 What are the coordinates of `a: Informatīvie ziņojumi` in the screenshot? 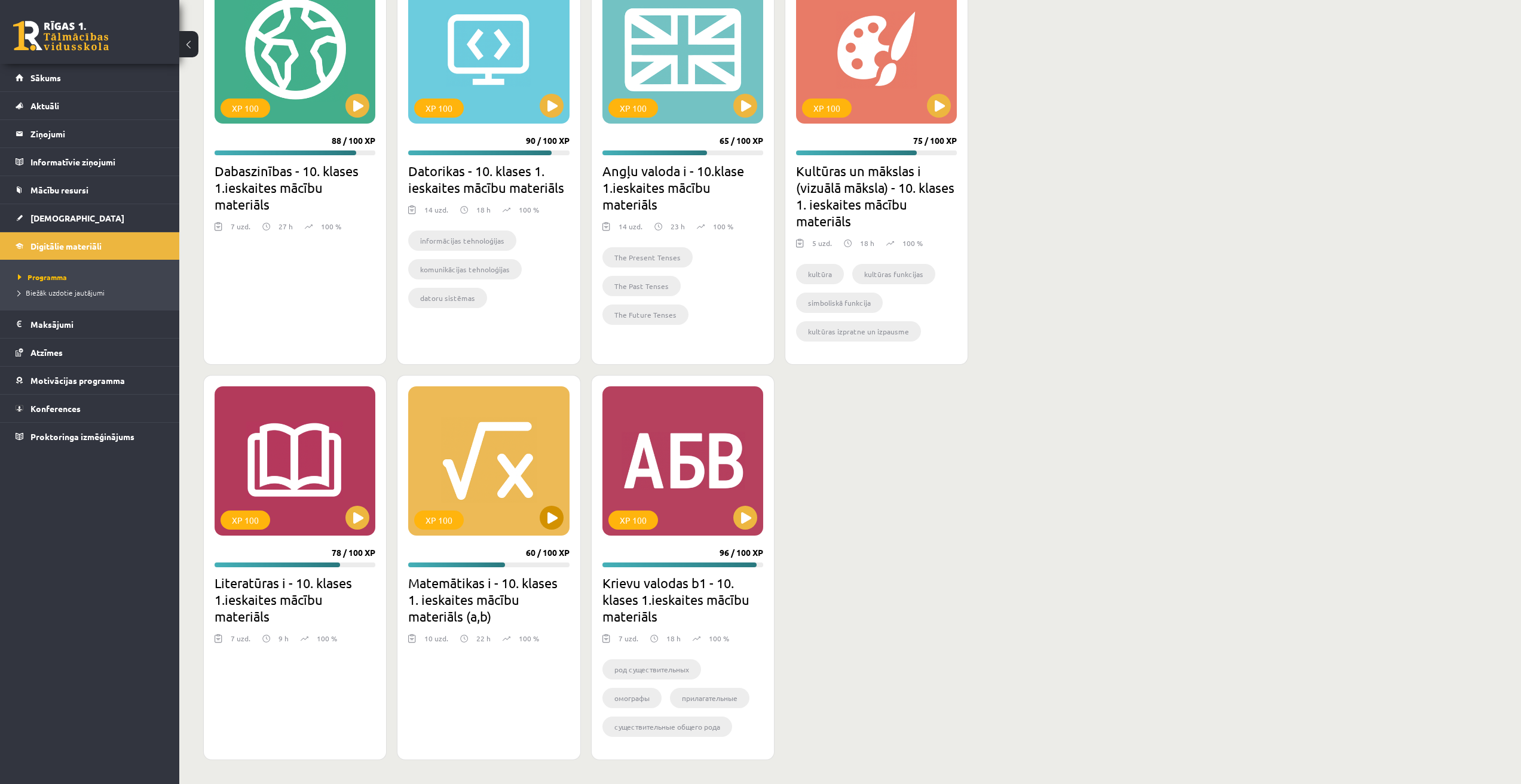 It's located at (89, 162).